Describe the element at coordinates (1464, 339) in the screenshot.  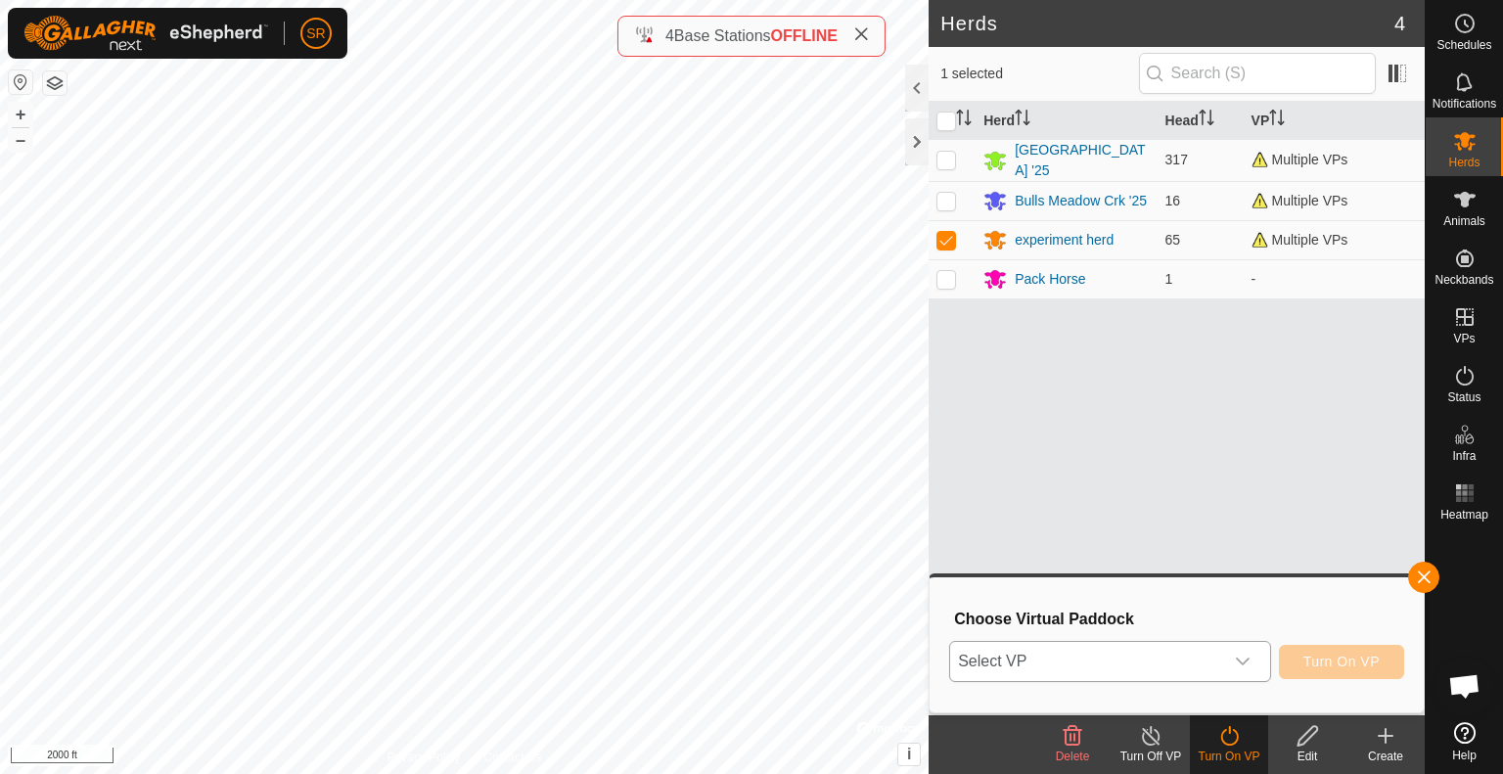
I see `span: VPs` at that location.